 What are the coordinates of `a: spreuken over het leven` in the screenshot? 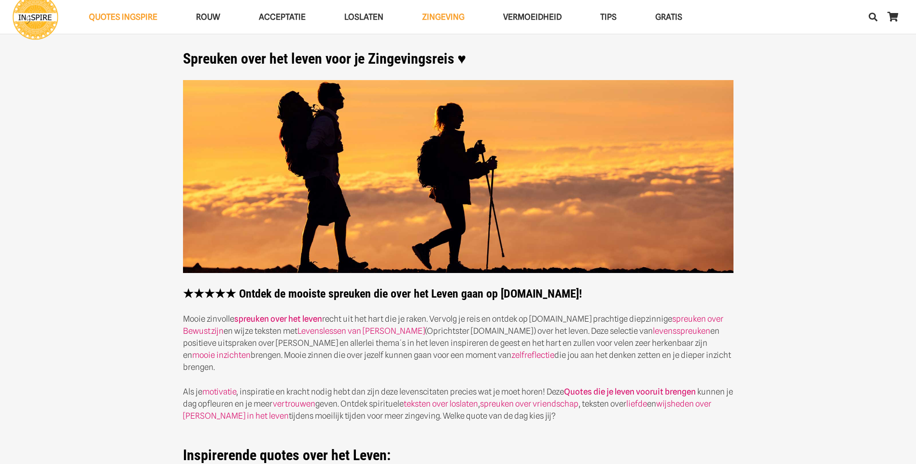 It's located at (278, 319).